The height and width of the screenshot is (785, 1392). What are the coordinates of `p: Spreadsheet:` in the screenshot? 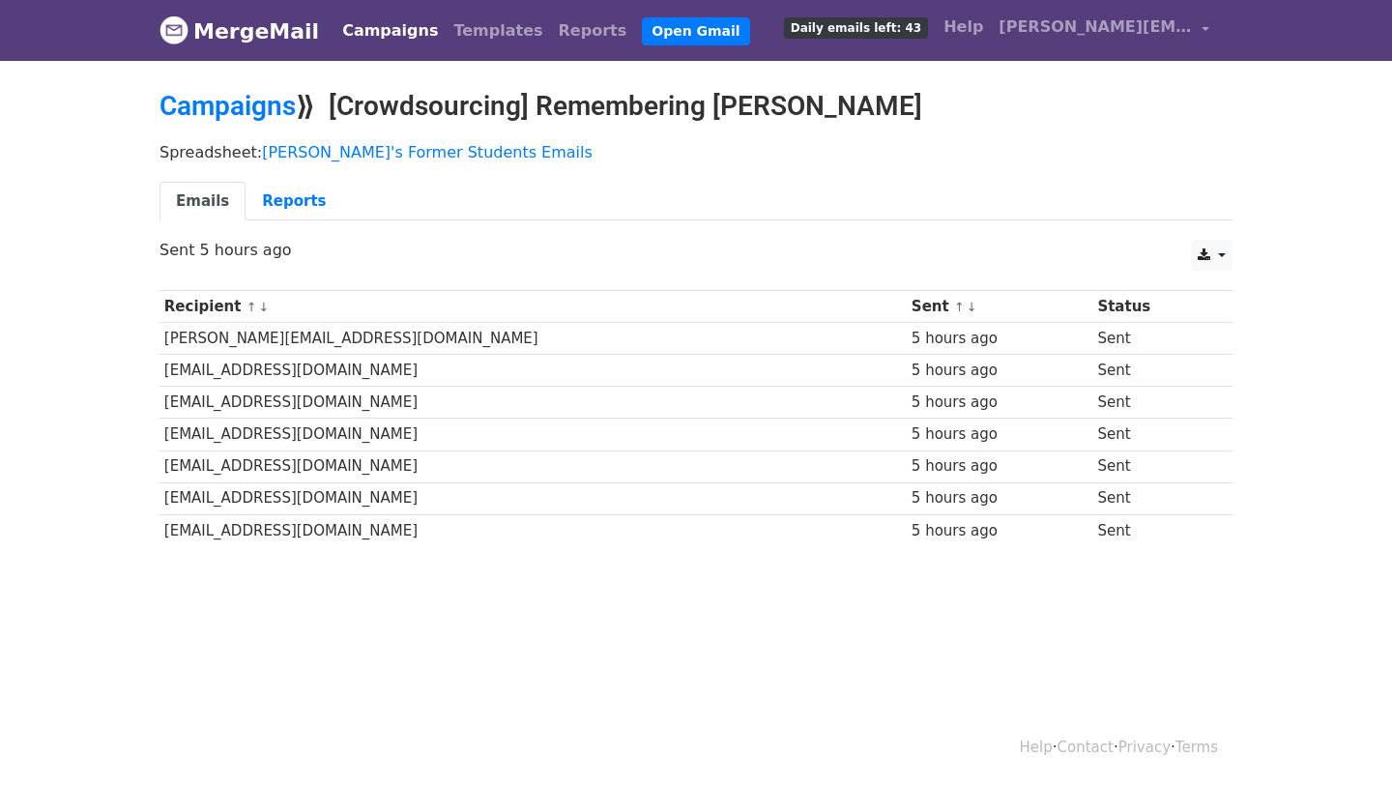 It's located at (696, 152).